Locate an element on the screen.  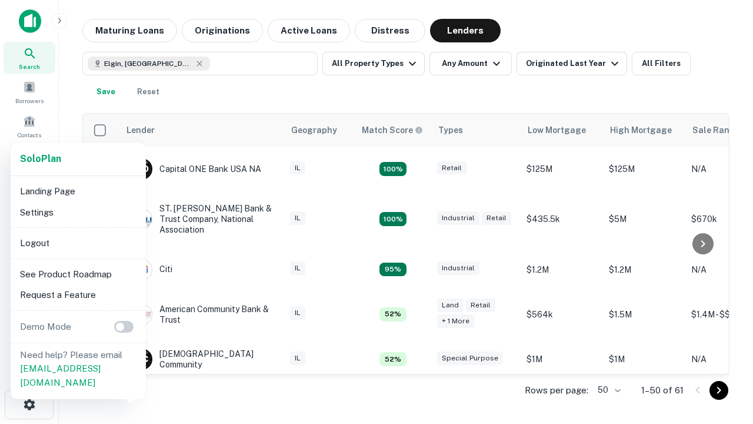
p: Demo Mode is located at coordinates (45, 327).